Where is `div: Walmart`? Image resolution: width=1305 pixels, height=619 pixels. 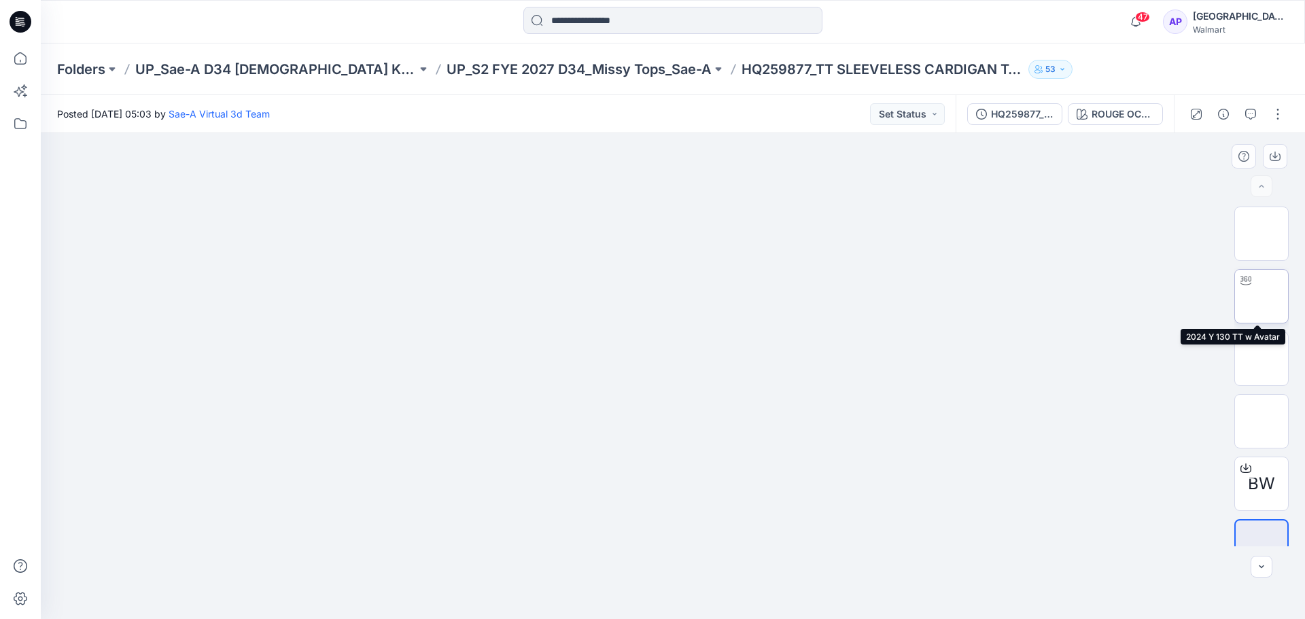 div: Walmart is located at coordinates (1241, 29).